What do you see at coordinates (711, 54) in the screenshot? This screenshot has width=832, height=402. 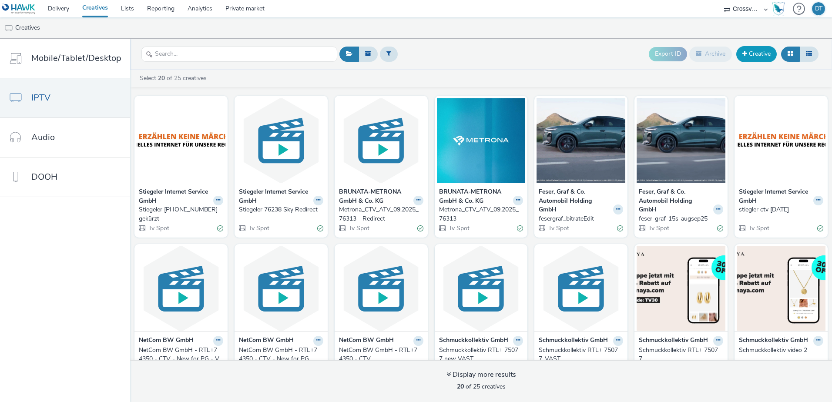 I see `button: Archive` at bounding box center [711, 54].